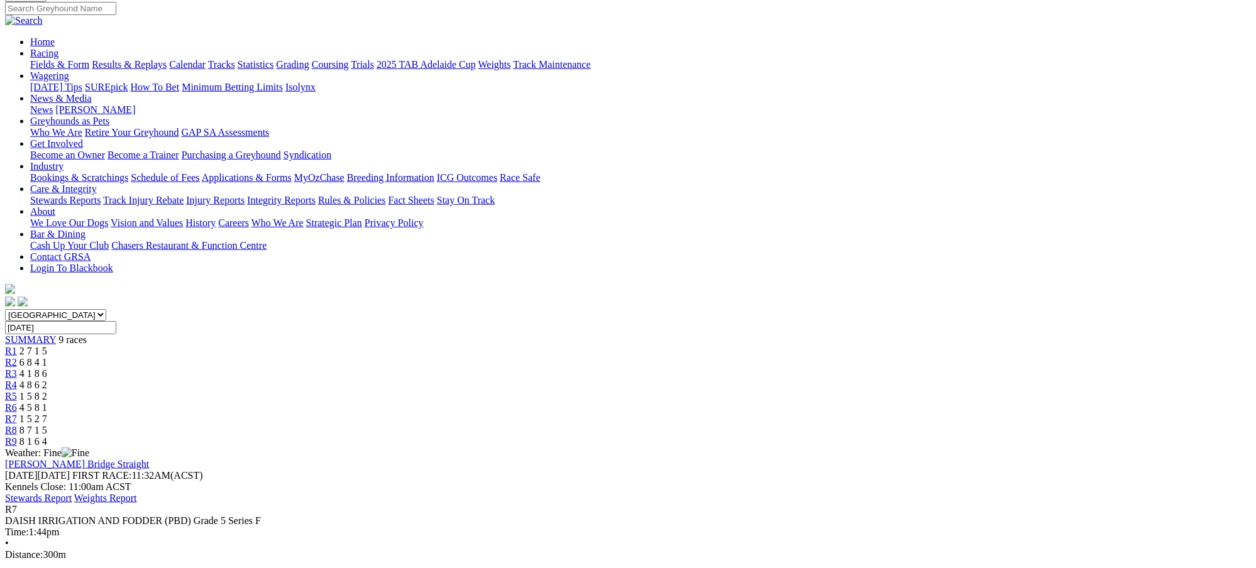 The image size is (1256, 568). Describe the element at coordinates (11, 374) in the screenshot. I see `span: R3` at that location.